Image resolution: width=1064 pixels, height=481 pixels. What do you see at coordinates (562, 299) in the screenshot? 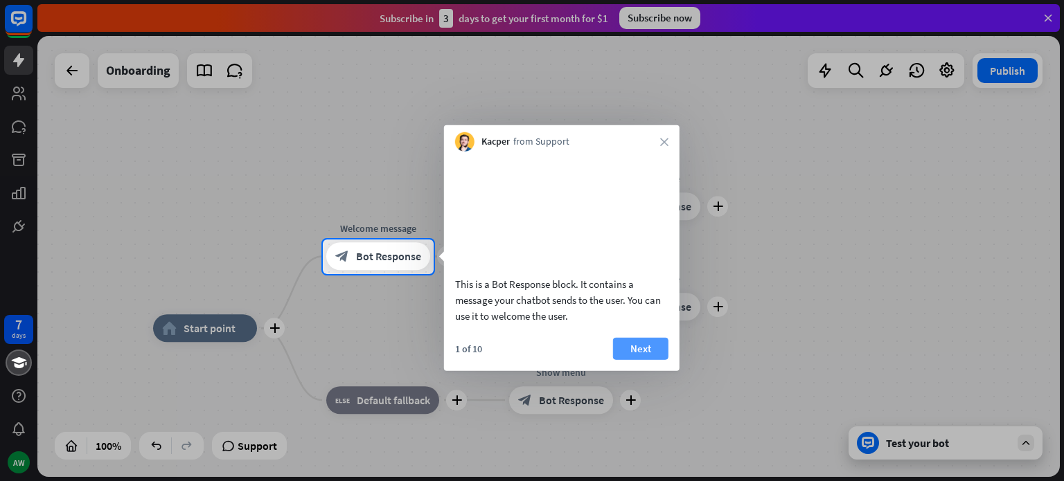
I see `div: This is a Bot Response block. It contains a message your chatbot sends to the user. You can use i...` at bounding box center [562, 299].